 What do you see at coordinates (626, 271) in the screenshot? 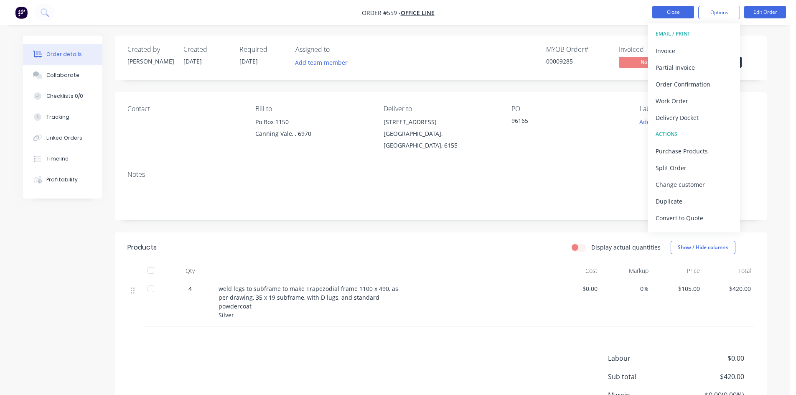
I see `div: Markup` at bounding box center [626, 271].